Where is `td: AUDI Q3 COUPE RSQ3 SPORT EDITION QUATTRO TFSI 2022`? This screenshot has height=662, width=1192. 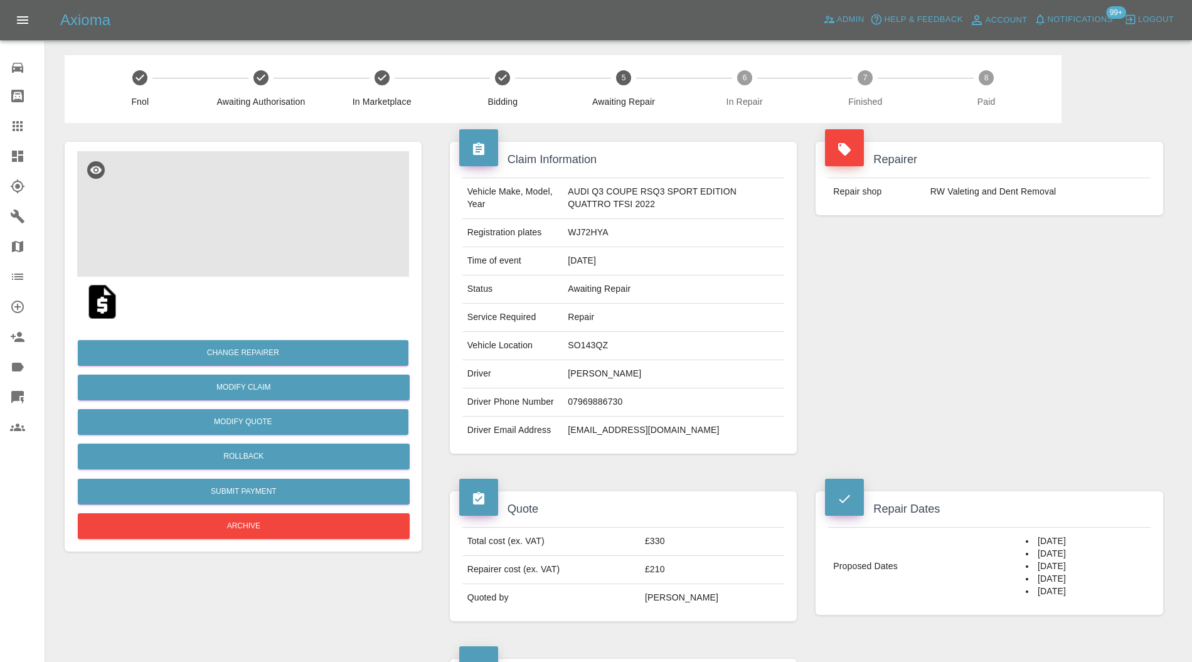
td: AUDI Q3 COUPE RSQ3 SPORT EDITION QUATTRO TFSI 2022 is located at coordinates (673, 198).